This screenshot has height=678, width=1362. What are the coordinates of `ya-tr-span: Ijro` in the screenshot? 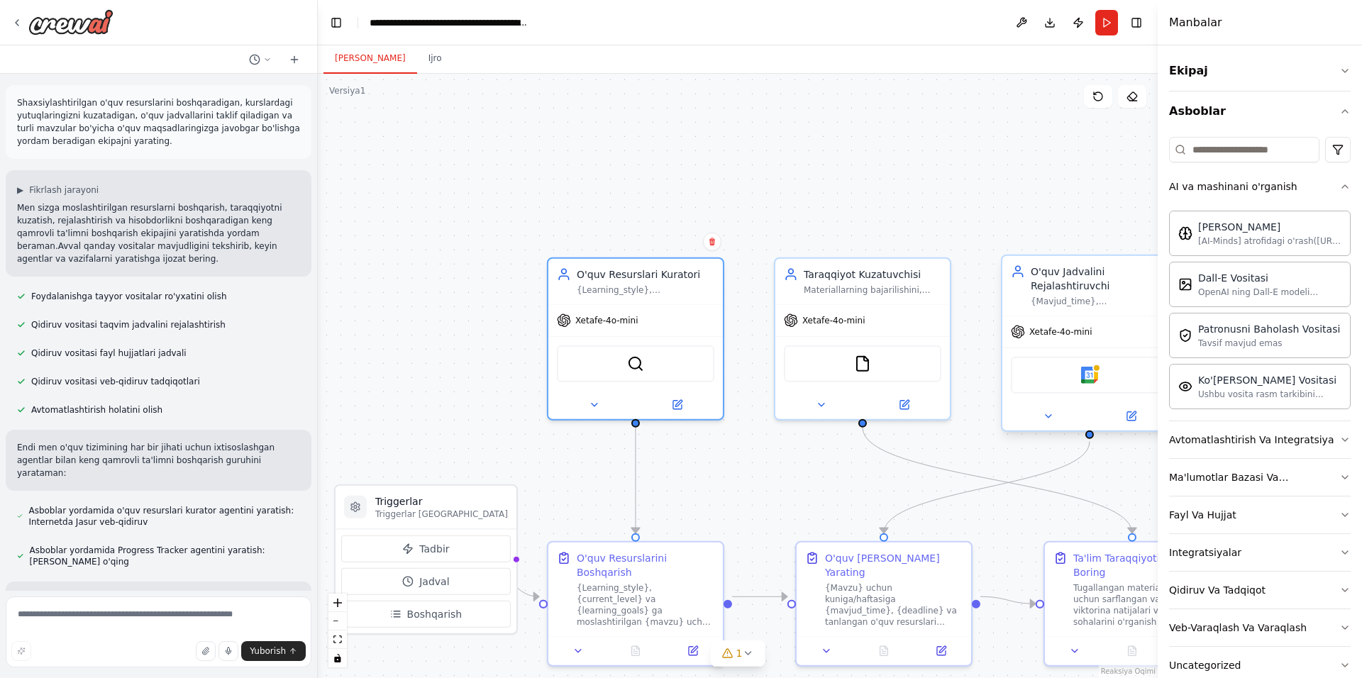 It's located at (435, 58).